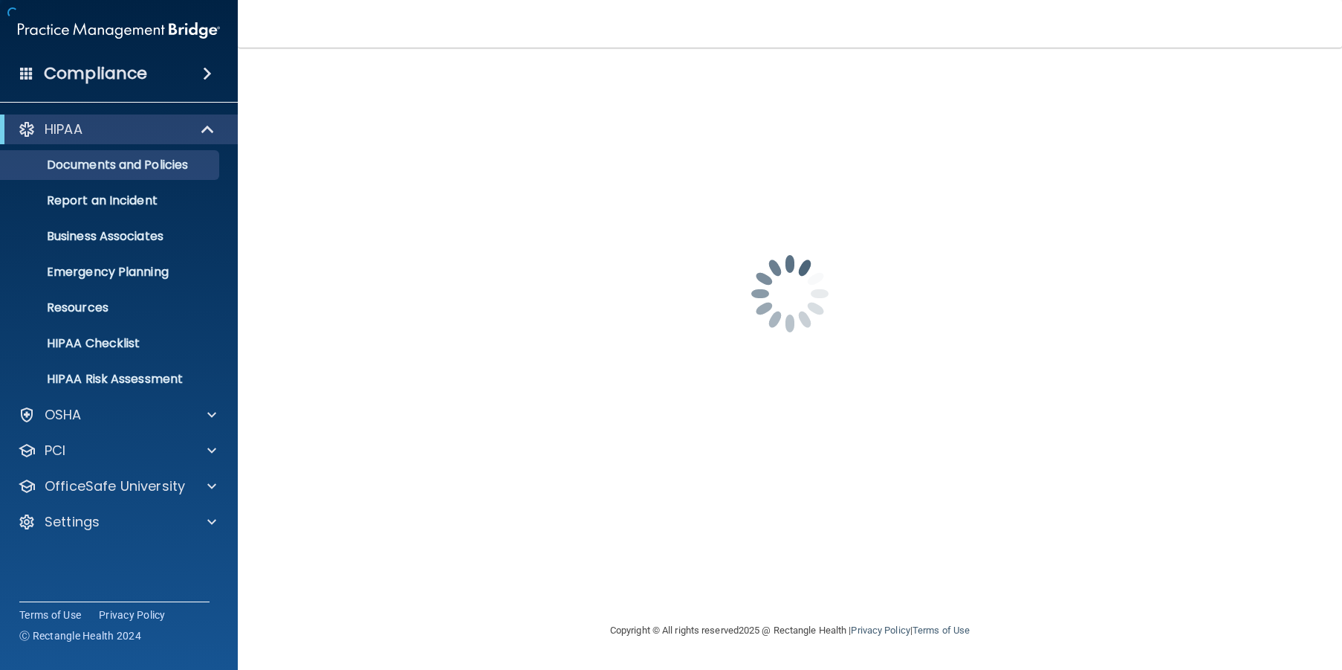 This screenshot has height=670, width=1342. What do you see at coordinates (111, 236) in the screenshot?
I see `p: Business Associates` at bounding box center [111, 236].